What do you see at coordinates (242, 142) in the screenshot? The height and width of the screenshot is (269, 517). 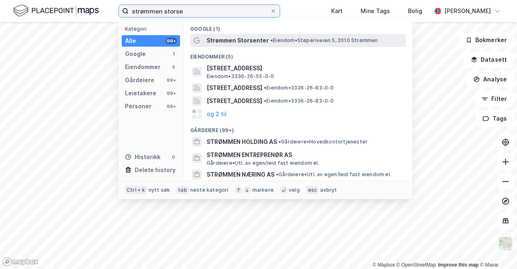 I see `span: STRØMMEN HOLDING AS` at bounding box center [242, 142].